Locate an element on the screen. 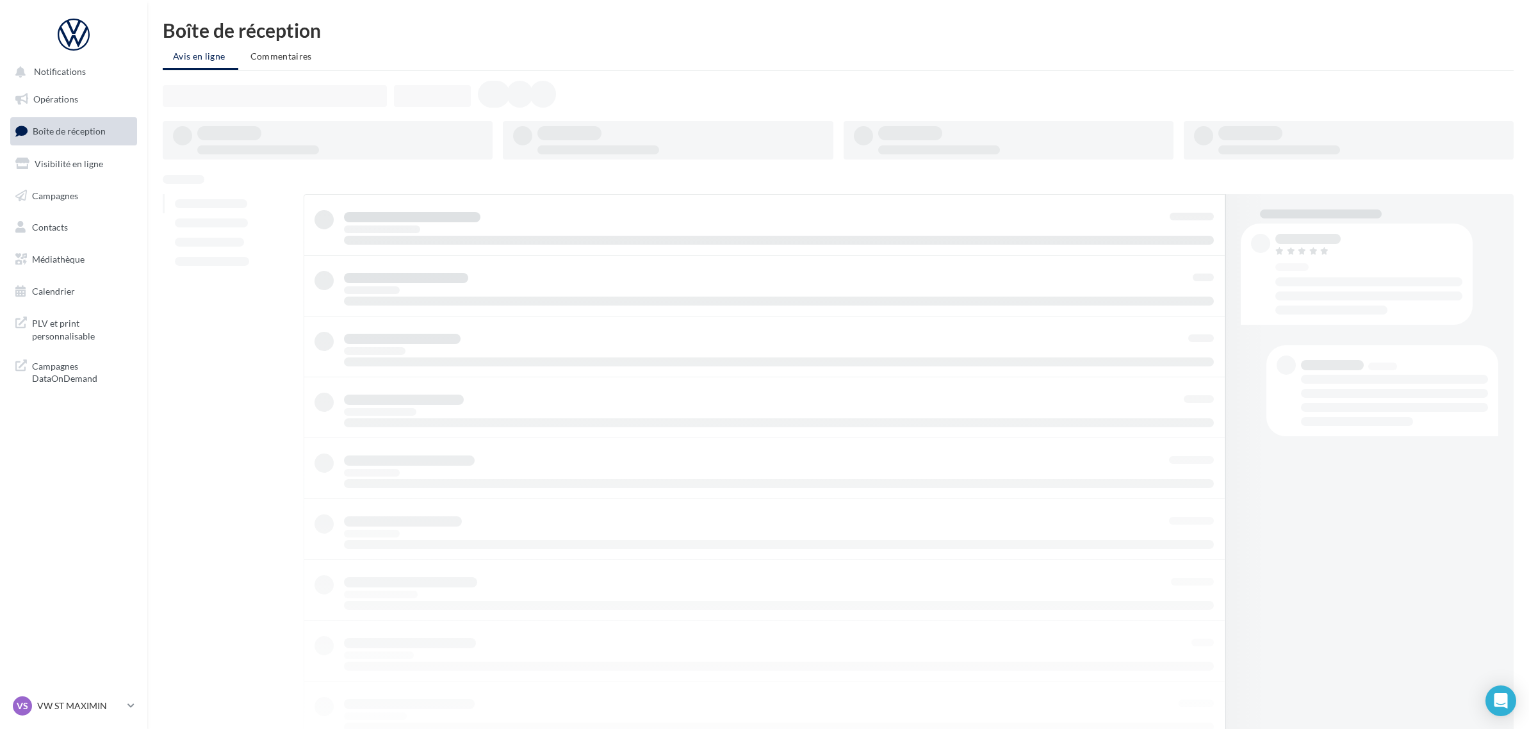 The width and height of the screenshot is (1529, 729). span: Médiathèque is located at coordinates (58, 259).